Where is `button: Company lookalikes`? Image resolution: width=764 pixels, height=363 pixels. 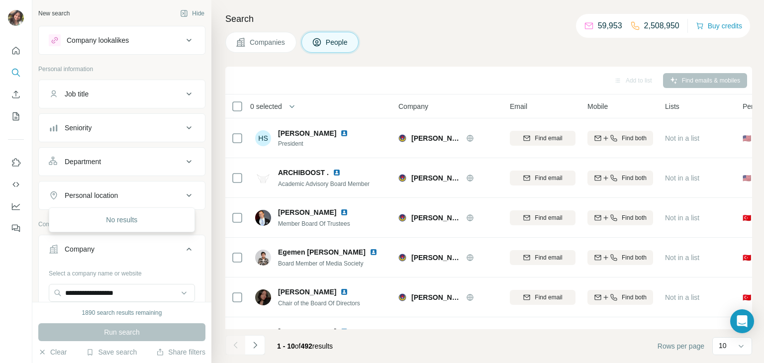
button: Company lookalikes is located at coordinates (122, 40).